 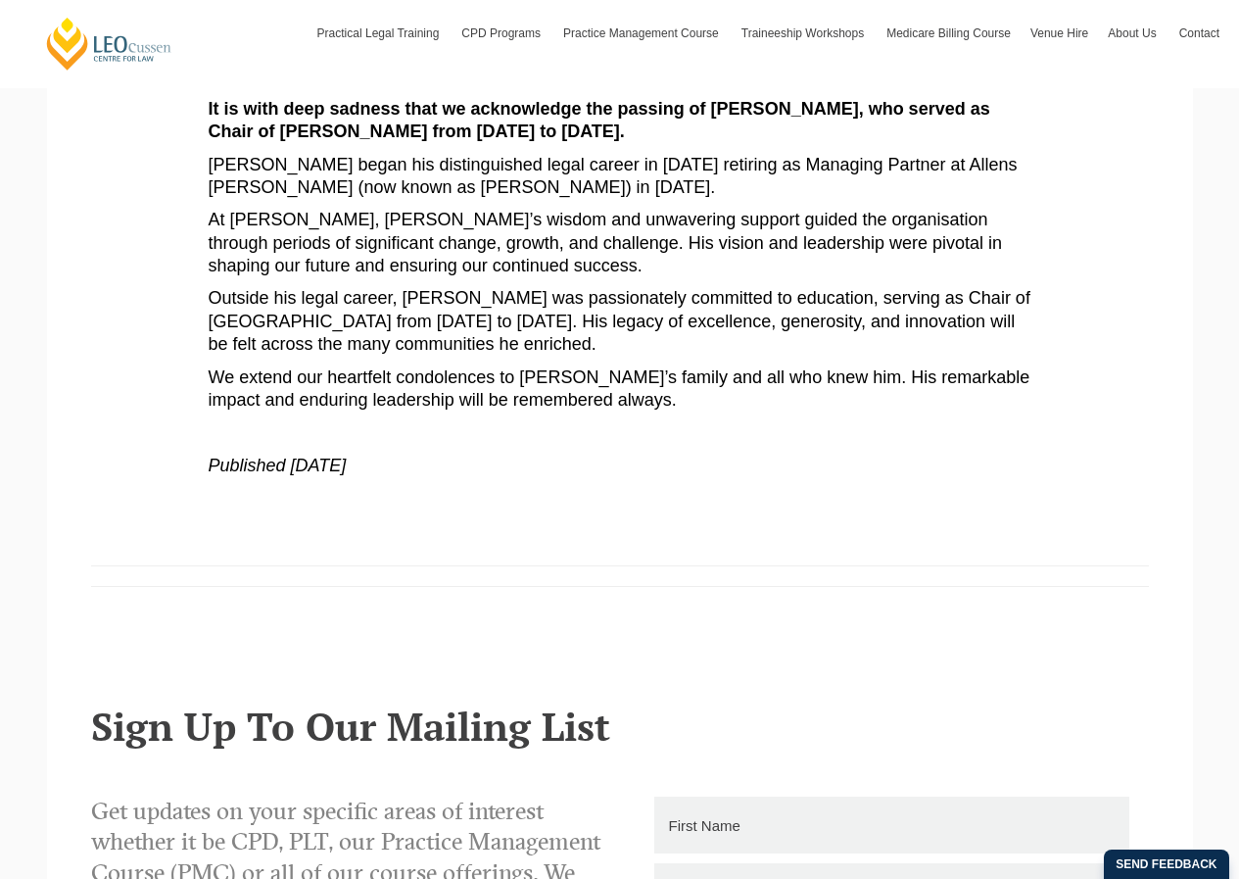 I want to click on a: Practice Management Course, so click(x=643, y=33).